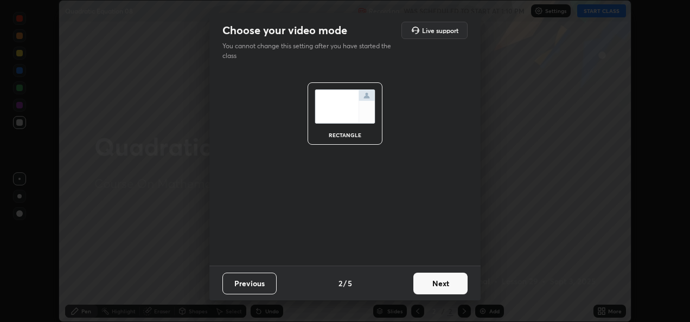  I want to click on h5: Live support, so click(440, 30).